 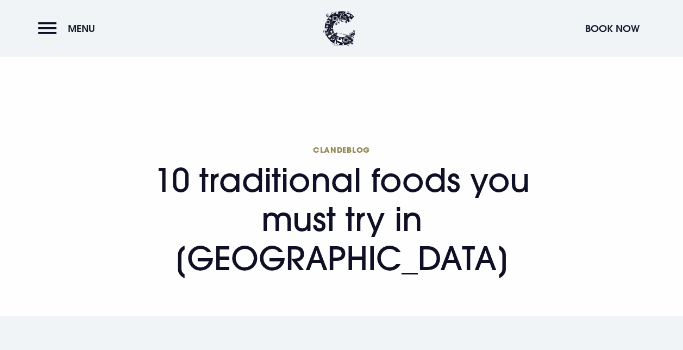 I want to click on button: Menu, so click(x=69, y=28).